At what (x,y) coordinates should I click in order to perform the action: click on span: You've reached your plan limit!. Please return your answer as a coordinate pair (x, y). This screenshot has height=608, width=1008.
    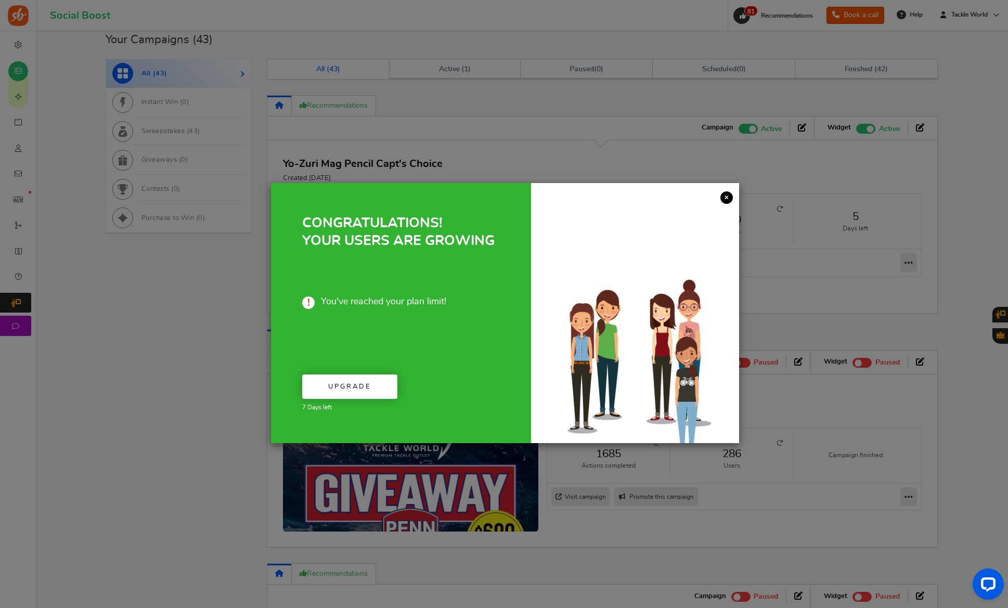
    Looking at the image, I should click on (401, 302).